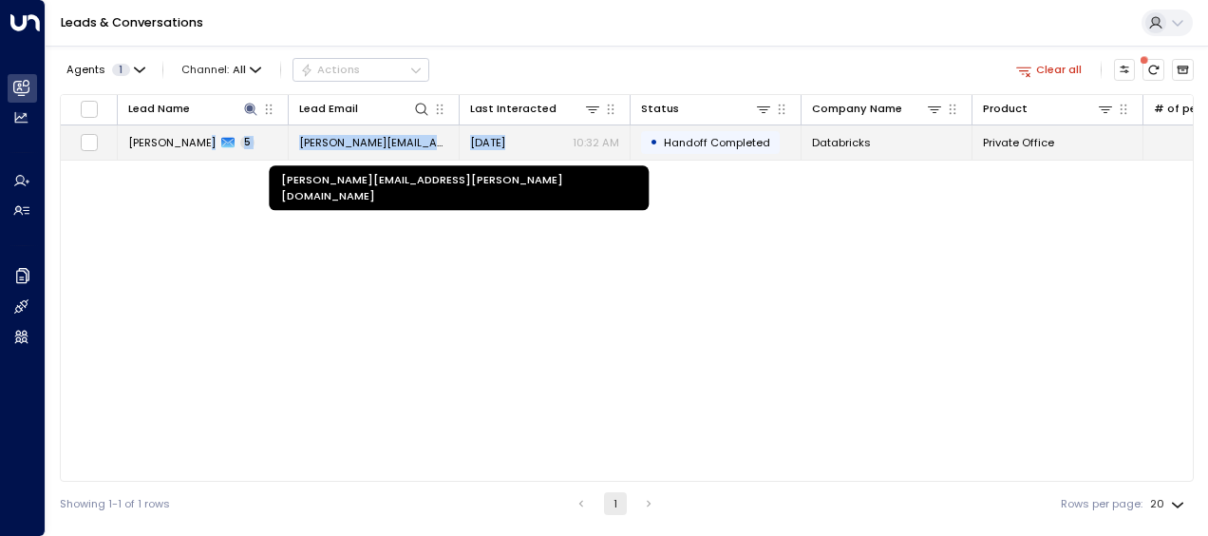 The height and width of the screenshot is (536, 1208). Describe the element at coordinates (615, 503) in the screenshot. I see `button: page 1` at that location.